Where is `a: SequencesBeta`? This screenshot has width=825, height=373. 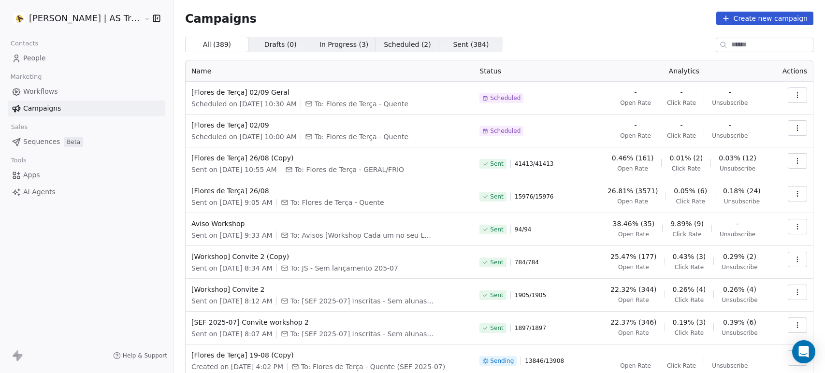
a: SequencesBeta is located at coordinates (87, 142).